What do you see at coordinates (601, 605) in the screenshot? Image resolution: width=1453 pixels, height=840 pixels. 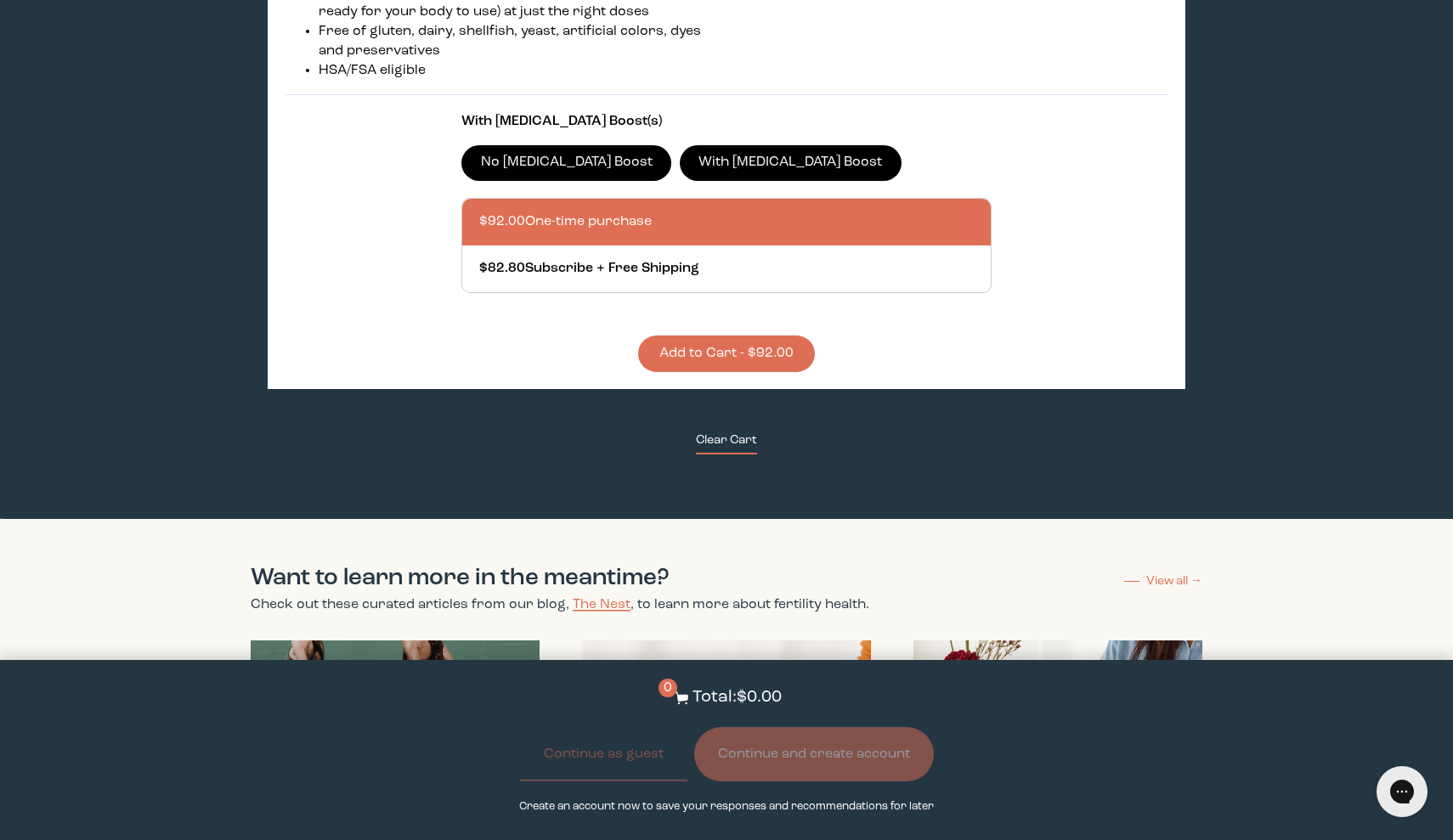 I see `span: The Nest` at bounding box center [601, 605].